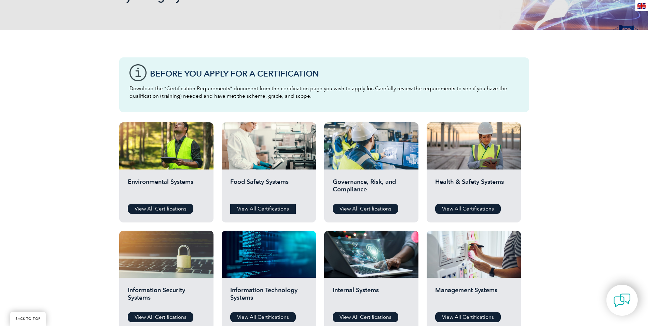  What do you see at coordinates (28, 319) in the screenshot?
I see `a: BACK TO TOP` at bounding box center [28, 319].